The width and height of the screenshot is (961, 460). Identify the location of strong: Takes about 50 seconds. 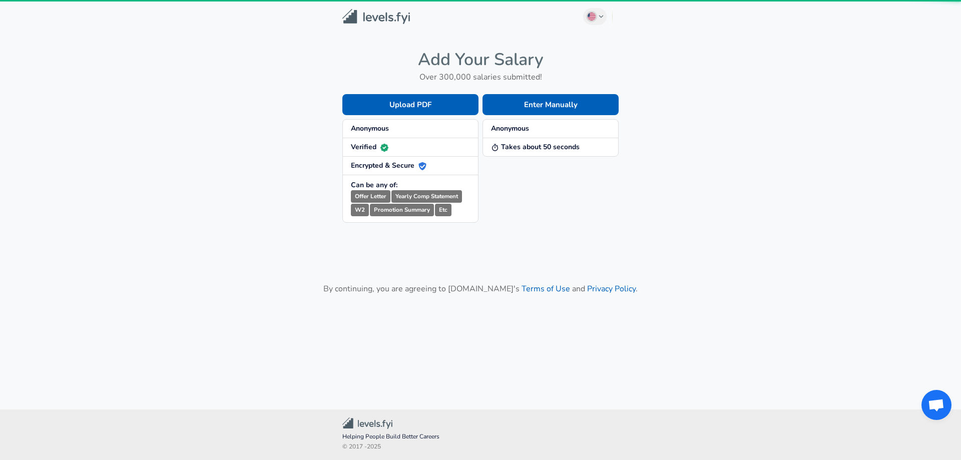
(535, 147).